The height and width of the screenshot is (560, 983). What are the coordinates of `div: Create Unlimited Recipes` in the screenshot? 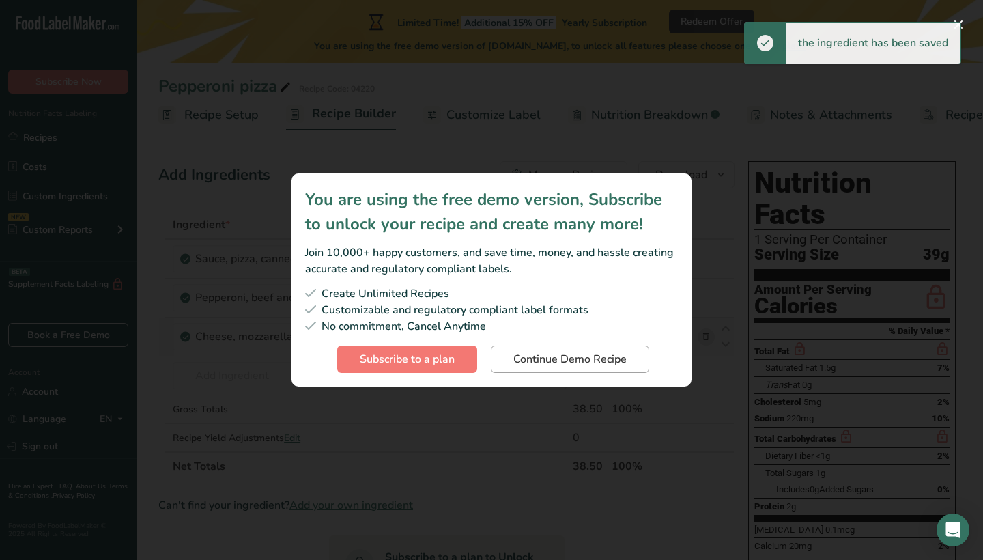 It's located at (492, 294).